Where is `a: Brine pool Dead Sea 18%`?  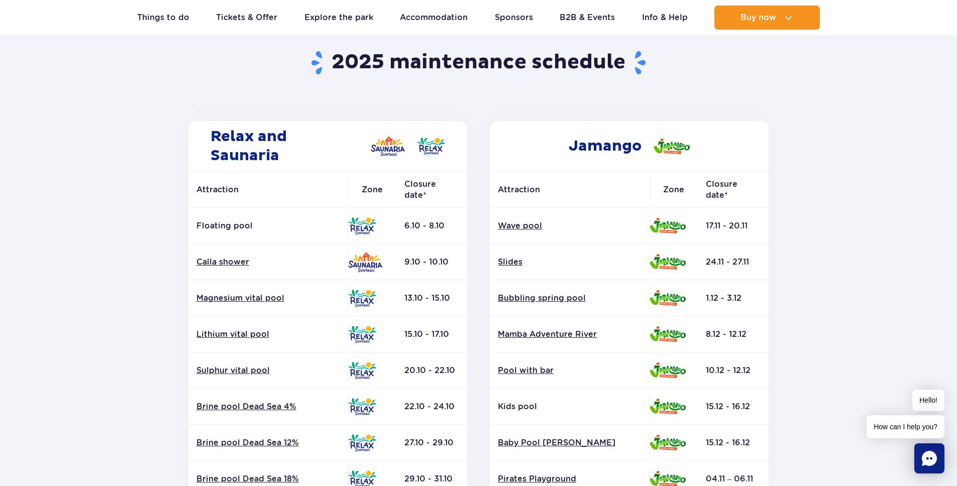
a: Brine pool Dead Sea 18% is located at coordinates (268, 479).